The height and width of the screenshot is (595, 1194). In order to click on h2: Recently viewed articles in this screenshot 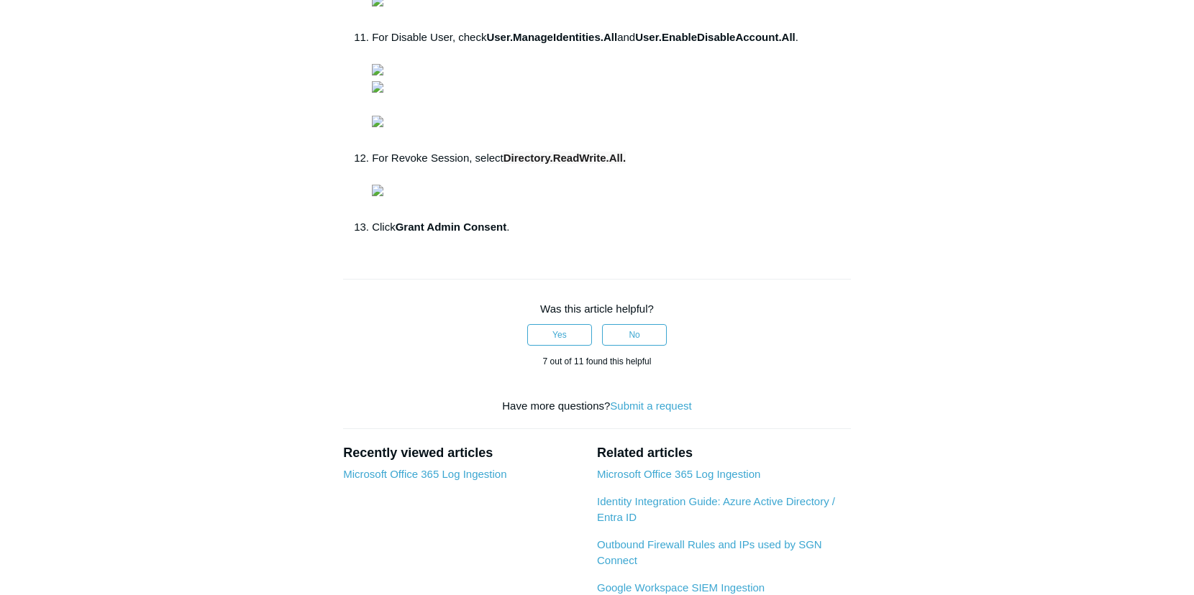, I will do `click(462, 453)`.